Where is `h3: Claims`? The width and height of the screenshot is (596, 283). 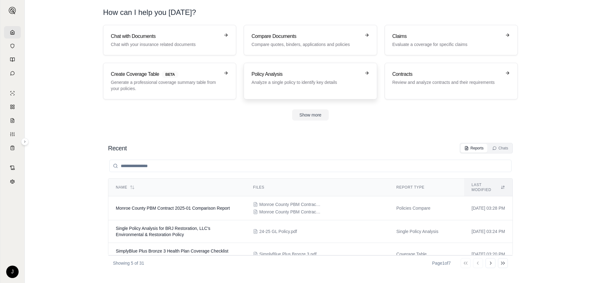
h3: Claims is located at coordinates (447, 36).